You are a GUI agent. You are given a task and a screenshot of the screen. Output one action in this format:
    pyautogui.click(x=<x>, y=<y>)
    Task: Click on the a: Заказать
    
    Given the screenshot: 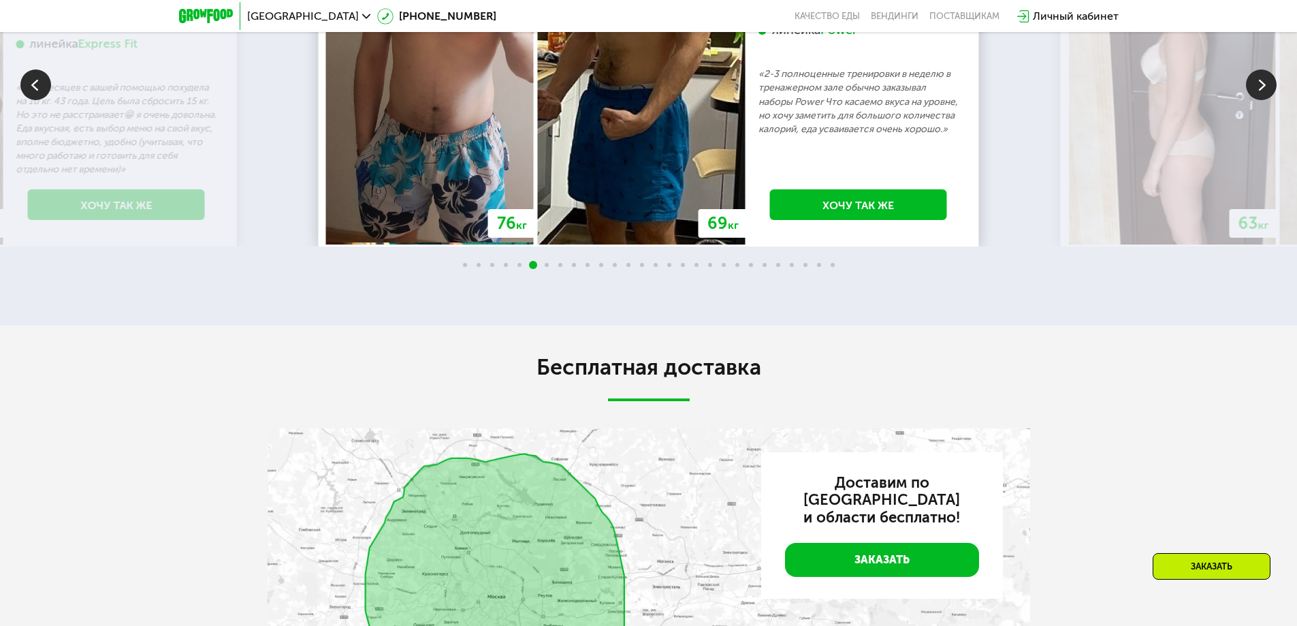 What is the action you would take?
    pyautogui.click(x=882, y=560)
    